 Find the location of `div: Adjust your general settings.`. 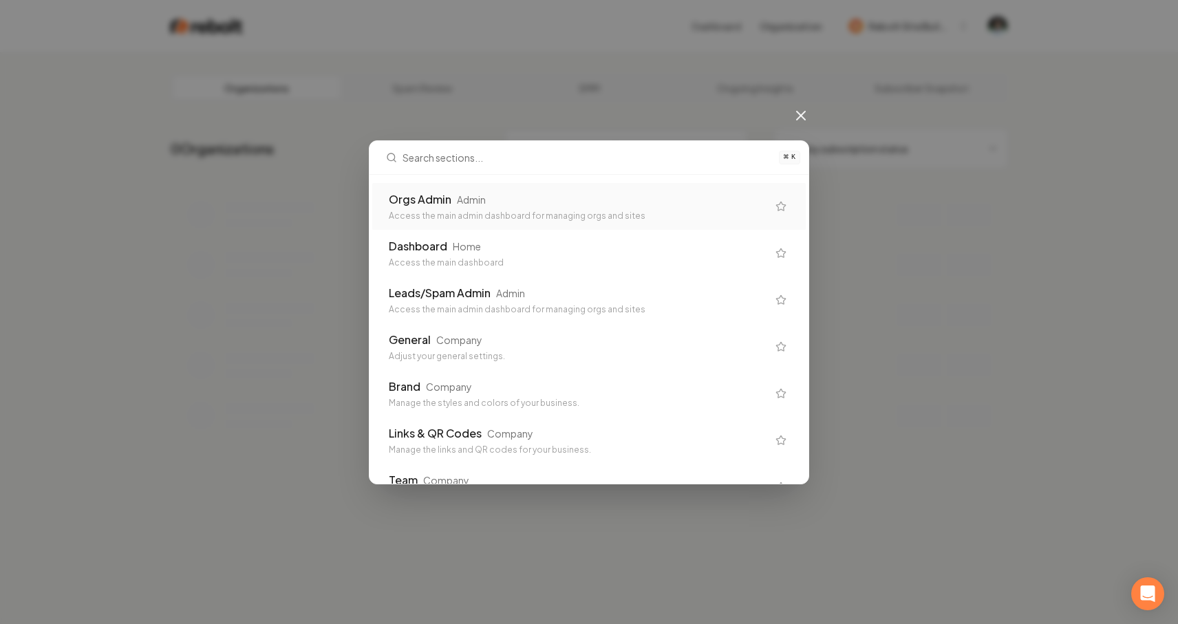

div: Adjust your general settings. is located at coordinates (578, 356).